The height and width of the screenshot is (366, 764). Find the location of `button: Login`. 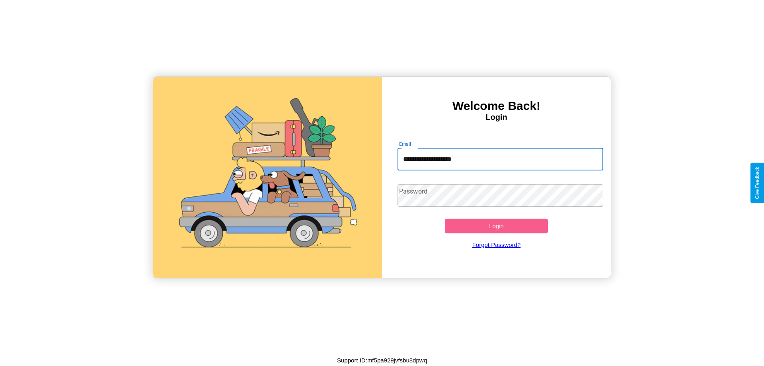

button: Login is located at coordinates (496, 226).